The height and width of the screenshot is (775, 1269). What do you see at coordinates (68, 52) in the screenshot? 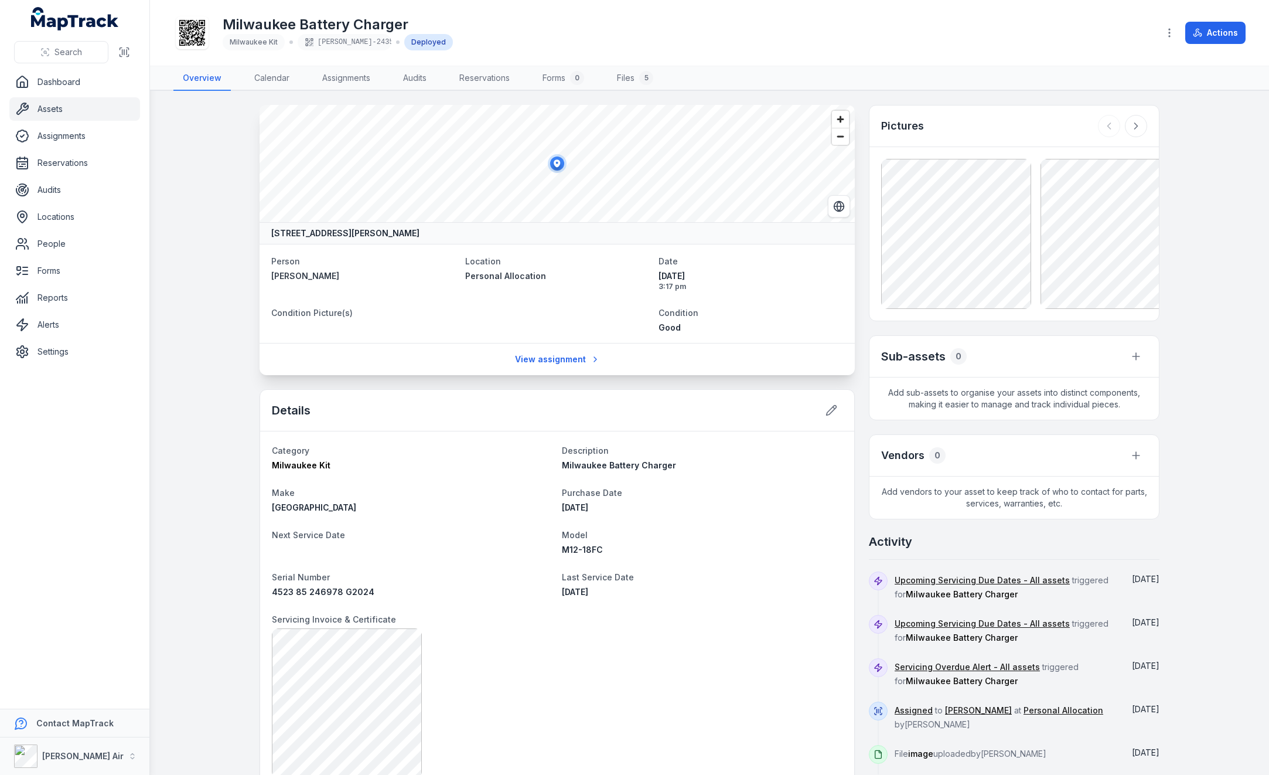
I see `span: Search` at bounding box center [68, 52].